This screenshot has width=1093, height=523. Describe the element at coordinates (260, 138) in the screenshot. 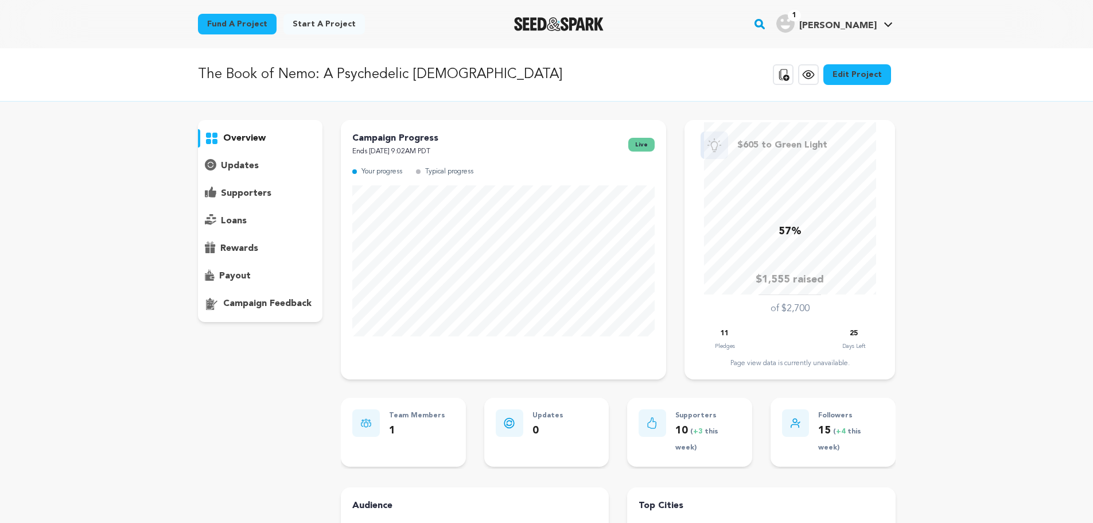

I see `button: overview` at that location.